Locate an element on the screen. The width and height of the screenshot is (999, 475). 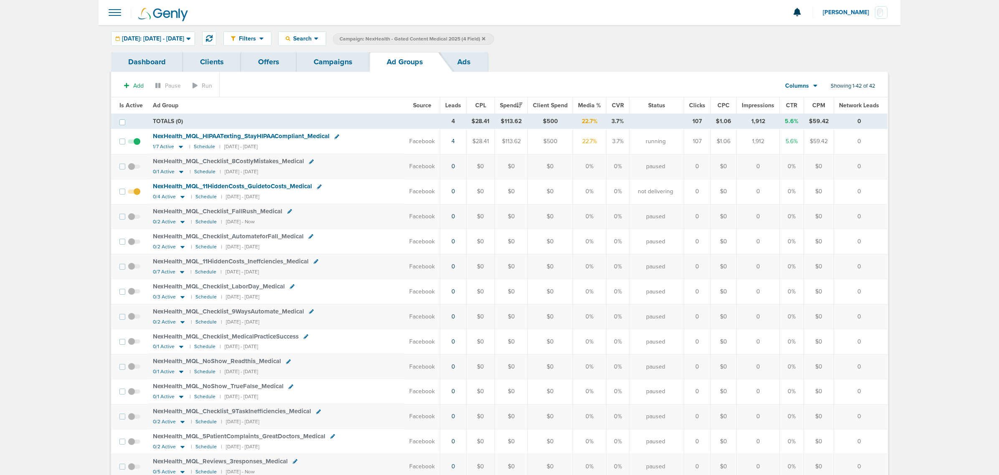
td: 1,912 is located at coordinates (758, 142).